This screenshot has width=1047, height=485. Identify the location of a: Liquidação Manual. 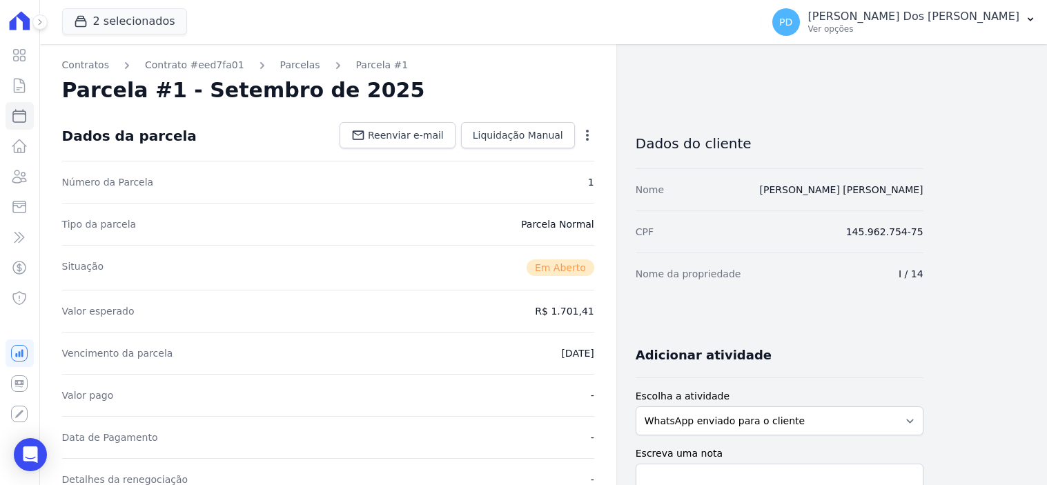
(518, 135).